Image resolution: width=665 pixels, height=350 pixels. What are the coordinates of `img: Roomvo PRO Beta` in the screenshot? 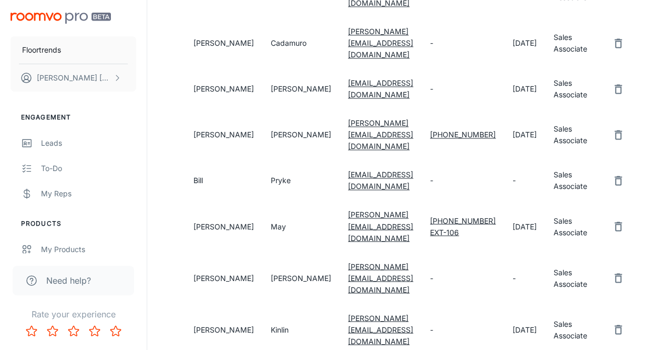 It's located at (60, 18).